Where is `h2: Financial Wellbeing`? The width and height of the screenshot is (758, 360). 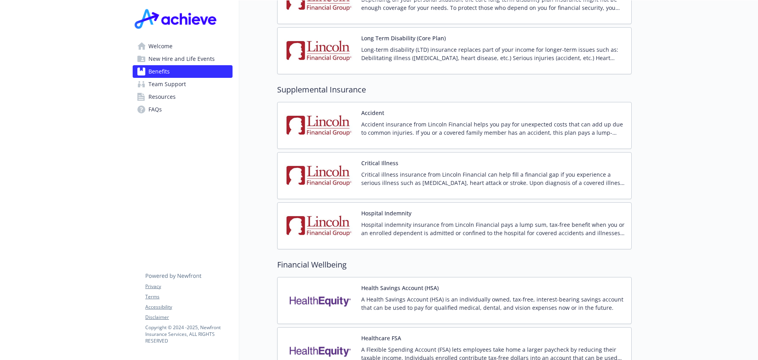
h2: Financial Wellbeing is located at coordinates (455, 265).